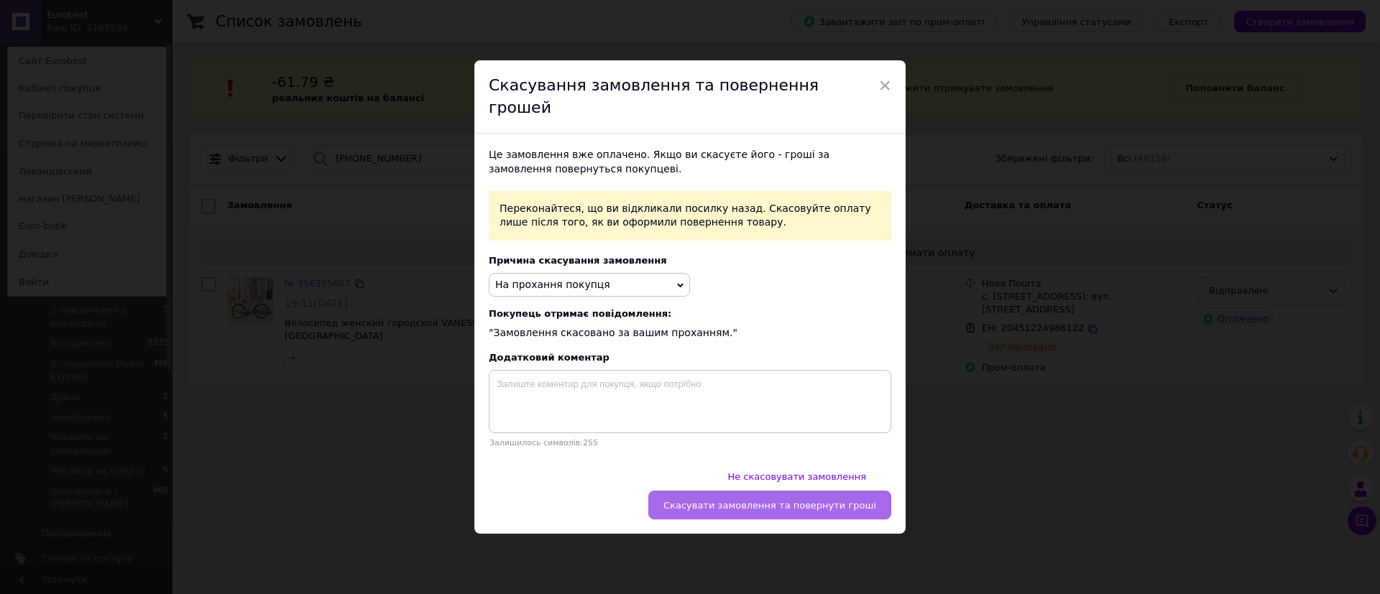 The width and height of the screenshot is (1380, 594). Describe the element at coordinates (770, 505) in the screenshot. I see `button: Скасувати замовлення та повернути гроші` at that location.